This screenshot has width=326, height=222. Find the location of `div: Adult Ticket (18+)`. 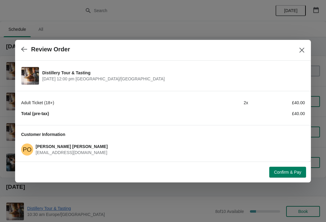

div: Adult Ticket (18+) is located at coordinates (106, 102).